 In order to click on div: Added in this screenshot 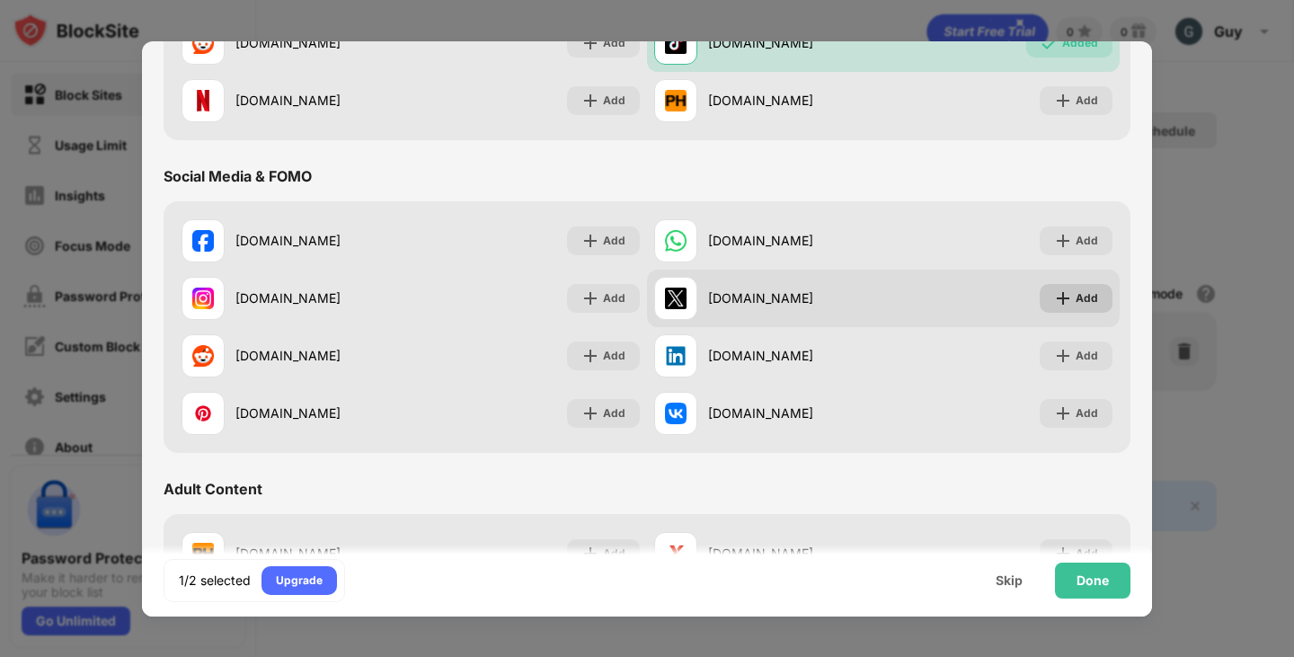, I will do `click(1080, 43)`.